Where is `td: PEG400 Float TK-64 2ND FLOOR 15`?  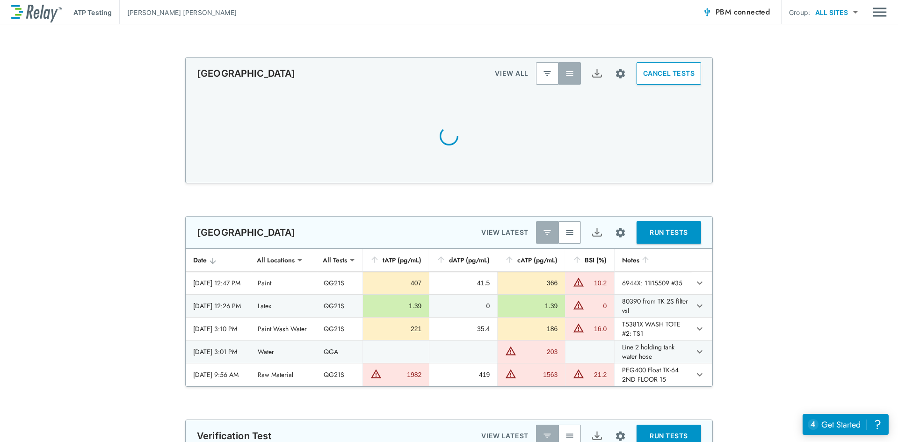 td: PEG400 Float TK-64 2ND FLOOR 15 is located at coordinates (653, 375).